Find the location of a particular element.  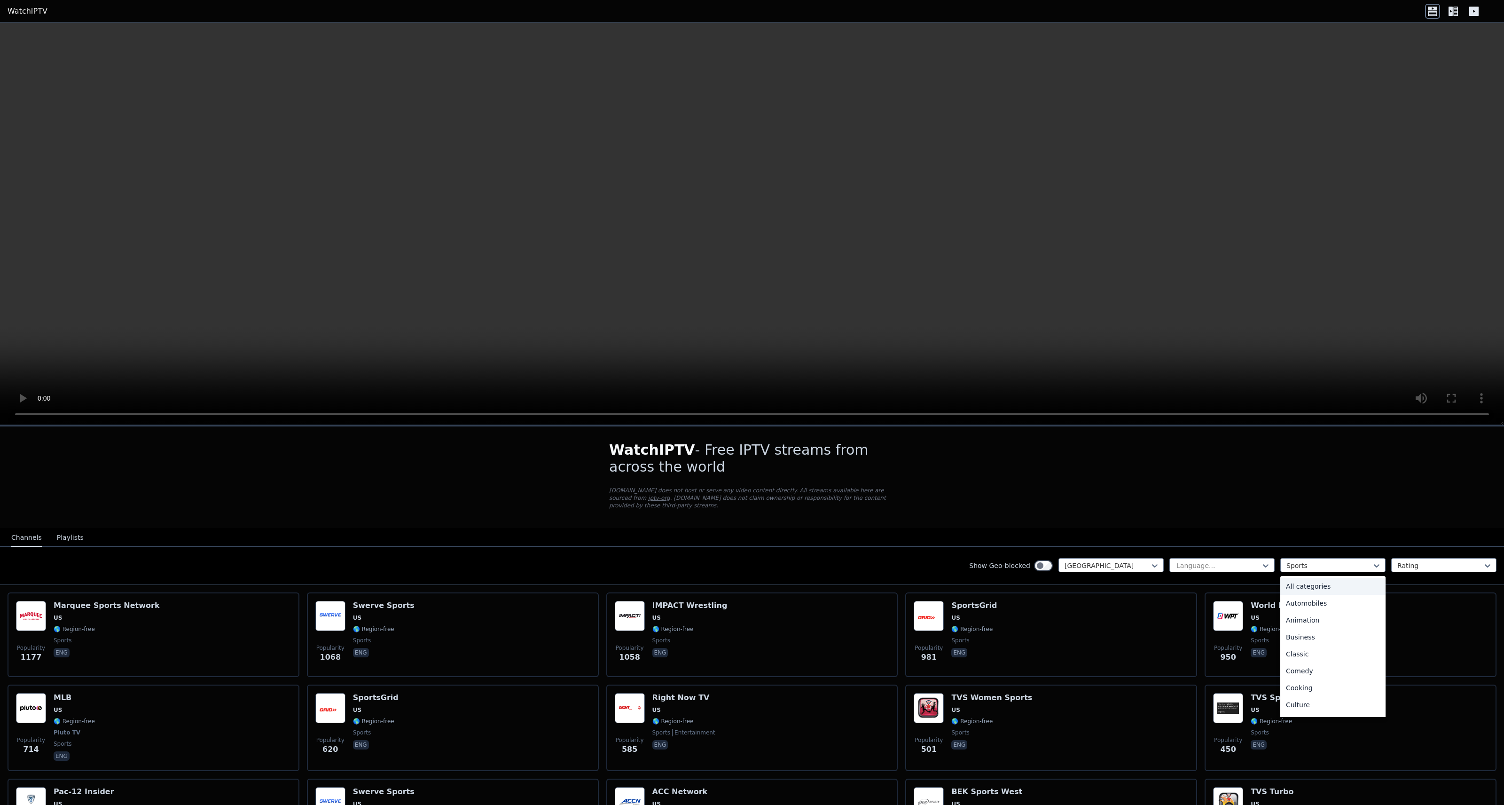

a: WatchIPTV is located at coordinates (27, 11).